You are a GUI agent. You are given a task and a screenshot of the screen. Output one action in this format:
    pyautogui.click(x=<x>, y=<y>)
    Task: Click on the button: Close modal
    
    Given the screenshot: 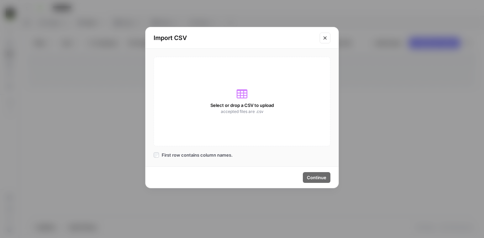 What is the action you would take?
    pyautogui.click(x=325, y=38)
    